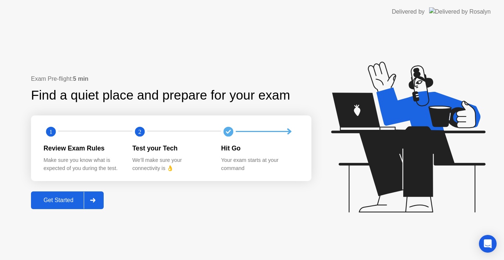 The image size is (504, 260). I want to click on button: Get Started, so click(67, 200).